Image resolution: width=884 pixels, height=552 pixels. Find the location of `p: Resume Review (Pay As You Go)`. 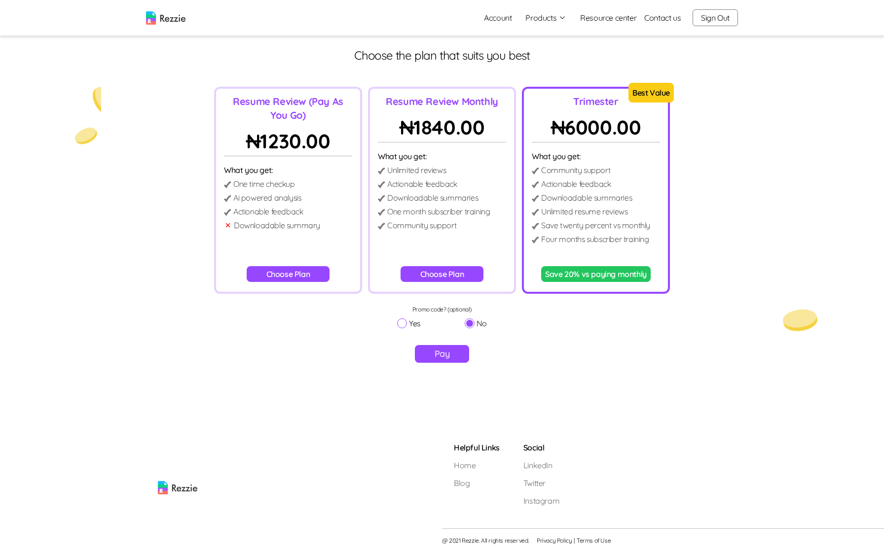

p: Resume Review (Pay As You Go) is located at coordinates (288, 109).